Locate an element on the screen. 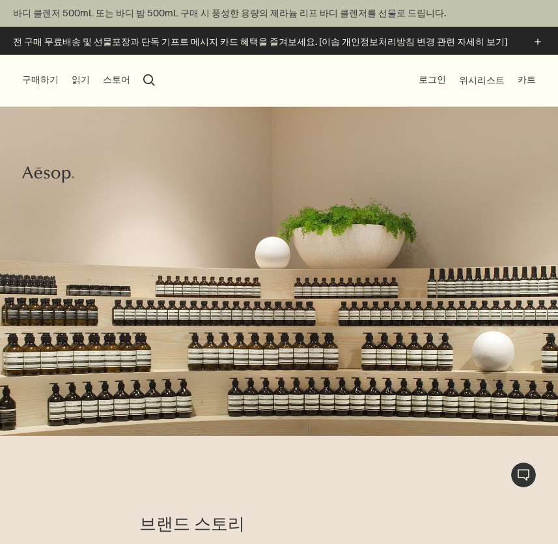 Image resolution: width=558 pixels, height=544 pixels. button: 스토어 is located at coordinates (117, 80).